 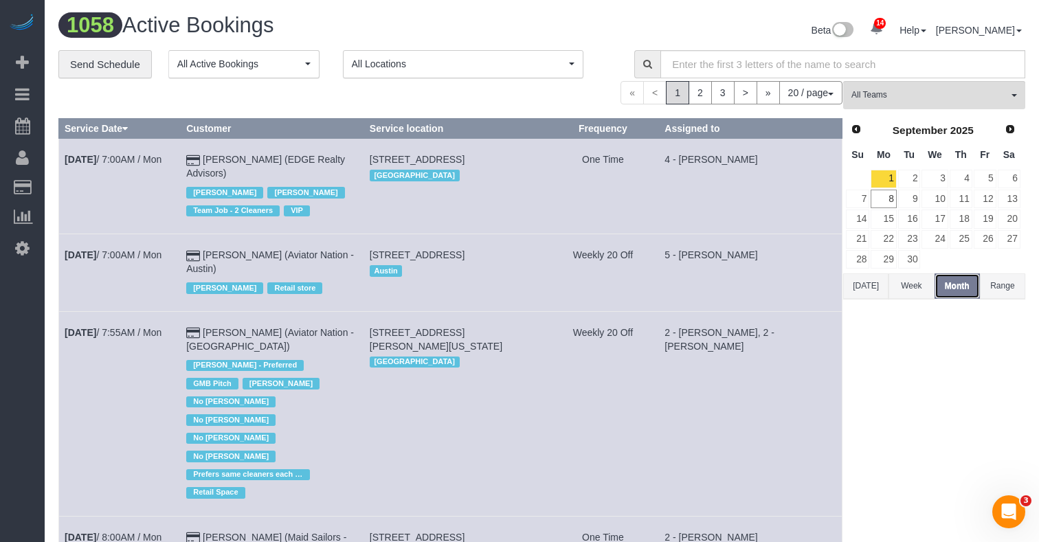 I want to click on a: Next, so click(x=1010, y=130).